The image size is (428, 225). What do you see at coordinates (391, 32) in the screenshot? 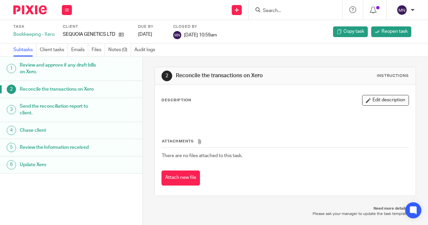
I see `a: Reopen task` at bounding box center [391, 32].